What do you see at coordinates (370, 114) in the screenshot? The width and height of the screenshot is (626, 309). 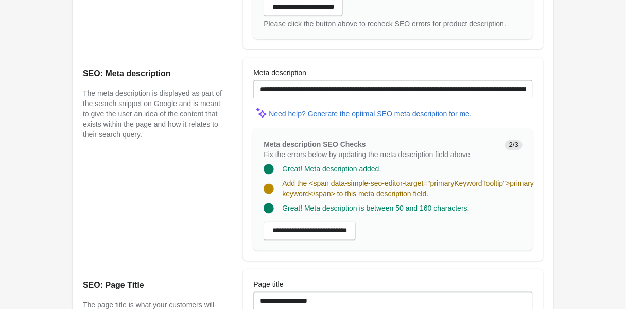 I see `button: Need help? Generate the optimal SEO meta description for me.` at bounding box center [370, 114].